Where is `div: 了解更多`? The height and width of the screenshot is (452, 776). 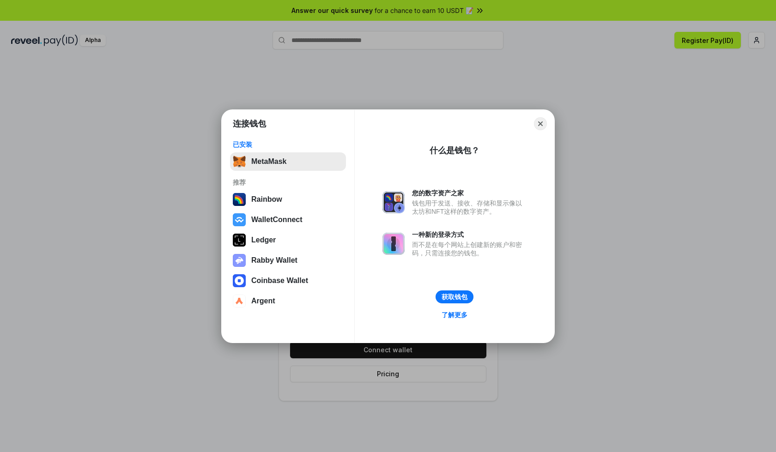 div: 了解更多 is located at coordinates (454, 315).